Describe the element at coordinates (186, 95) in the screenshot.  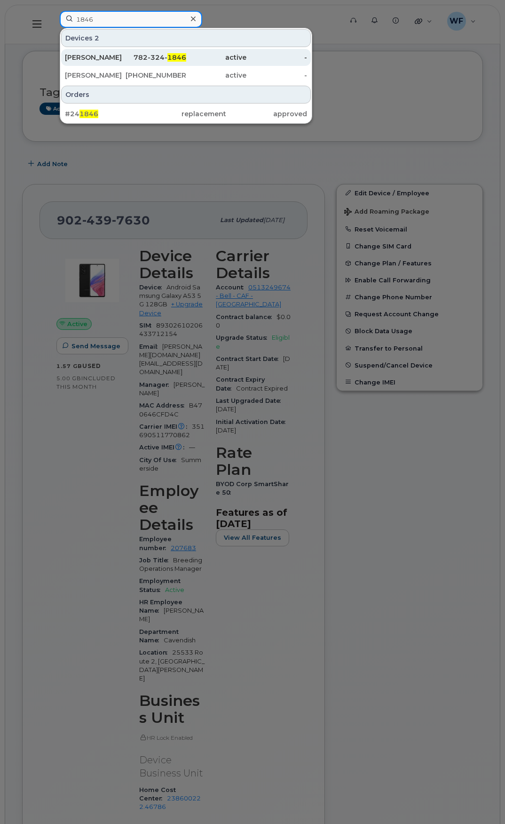
I see `div: Orders` at that location.